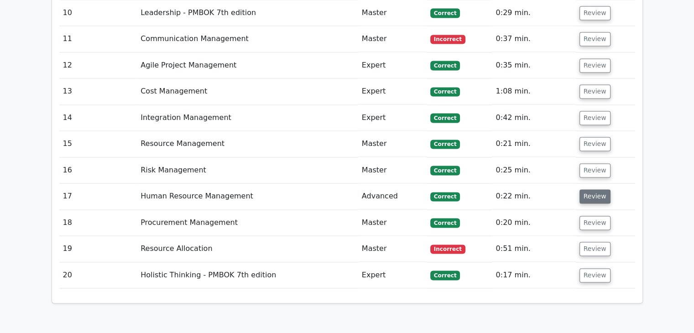 The height and width of the screenshot is (333, 694). What do you see at coordinates (533, 91) in the screenshot?
I see `td: 1:08 min.` at bounding box center [533, 91].